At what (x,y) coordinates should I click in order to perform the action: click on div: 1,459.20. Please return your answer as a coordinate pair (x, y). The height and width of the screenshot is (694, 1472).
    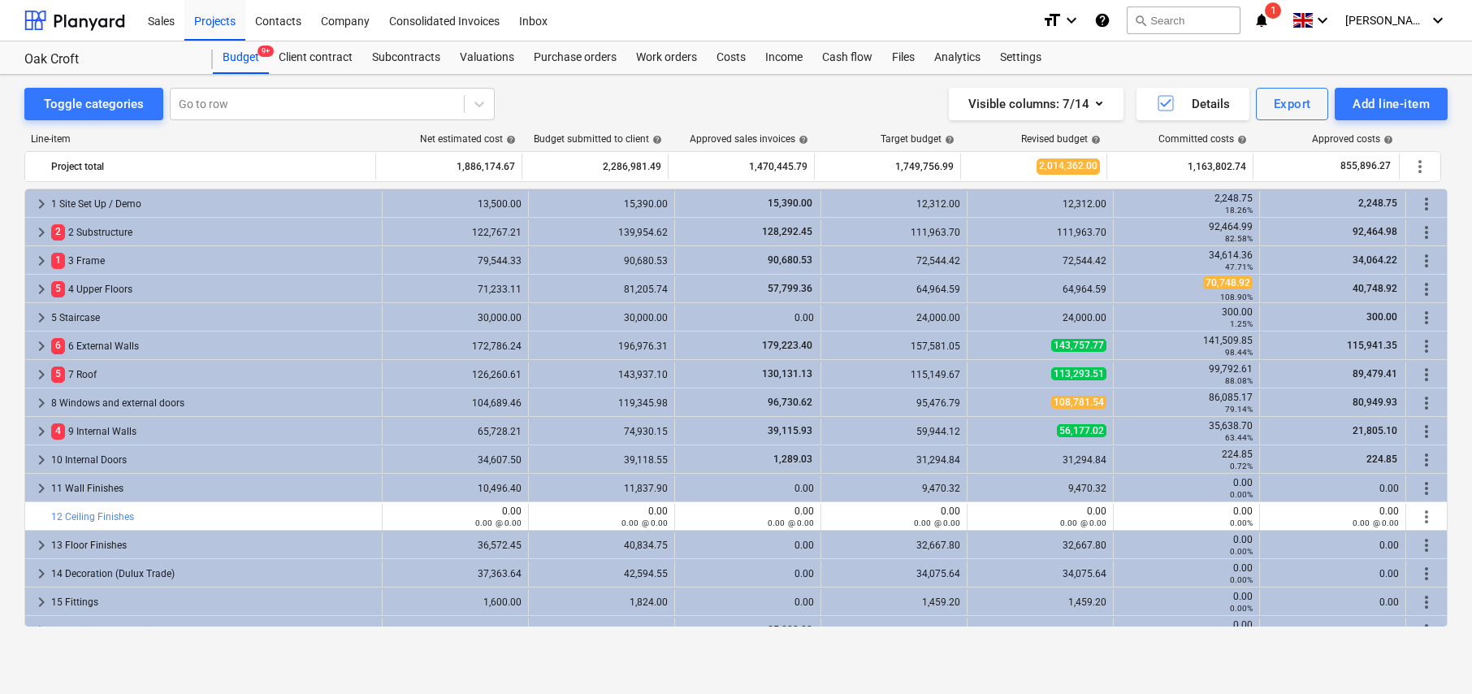
    Looking at the image, I should click on (894, 602).